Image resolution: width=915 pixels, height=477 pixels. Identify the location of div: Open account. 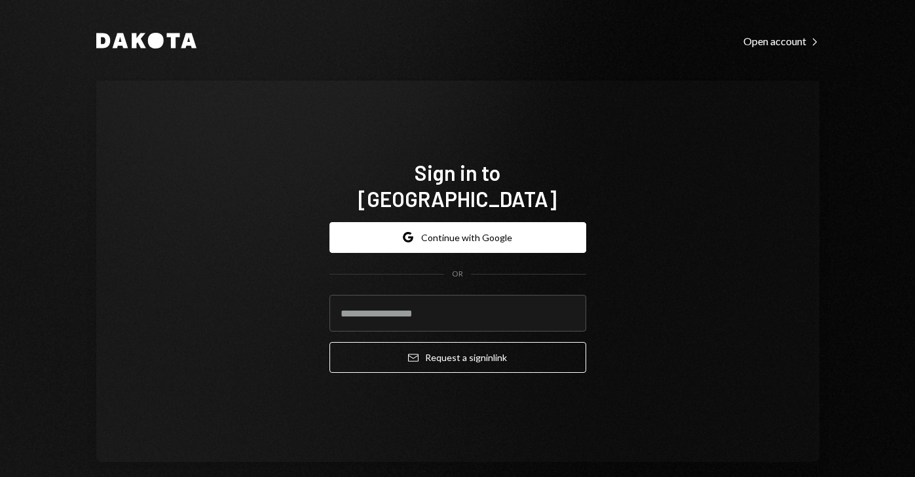
(782, 41).